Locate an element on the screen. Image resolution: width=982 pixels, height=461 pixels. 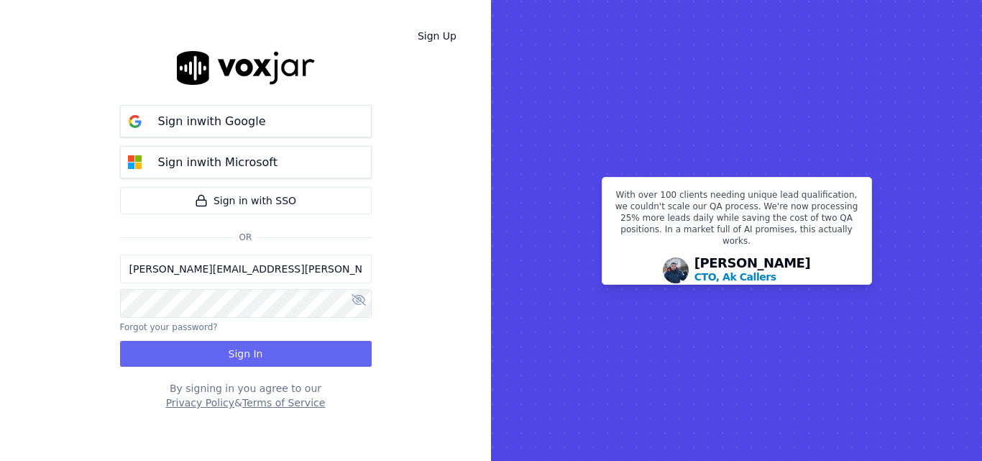
button: Privacy Policy is located at coordinates (200, 403).